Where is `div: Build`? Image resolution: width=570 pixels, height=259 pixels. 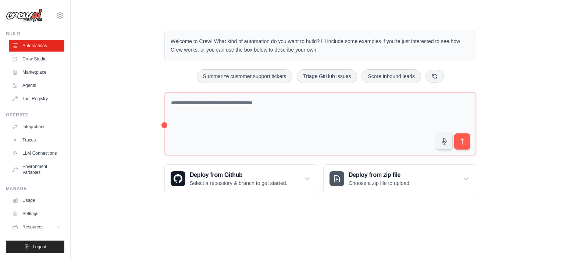 div: Build is located at coordinates (35, 34).